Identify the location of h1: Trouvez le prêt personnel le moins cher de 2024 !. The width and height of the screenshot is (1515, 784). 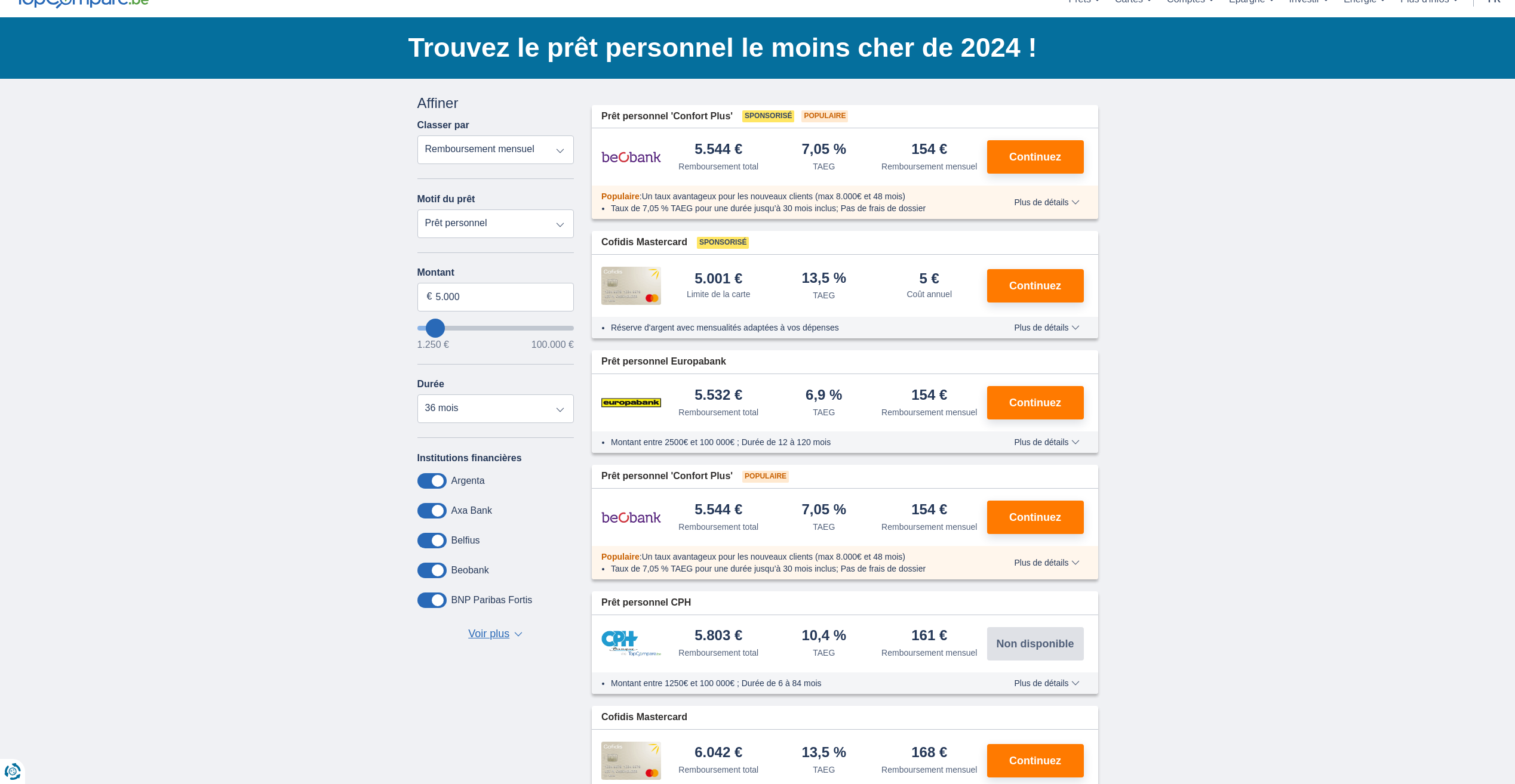
(753, 48).